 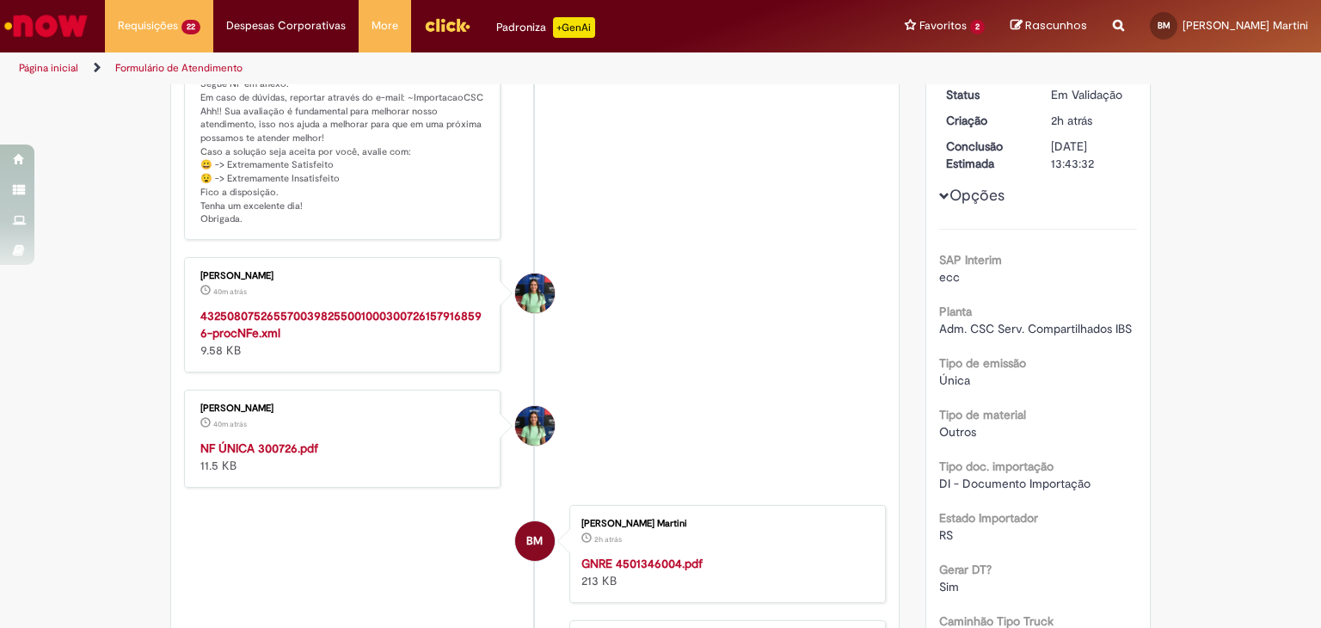 I want to click on dt: Conclusão Estimada, so click(x=986, y=155).